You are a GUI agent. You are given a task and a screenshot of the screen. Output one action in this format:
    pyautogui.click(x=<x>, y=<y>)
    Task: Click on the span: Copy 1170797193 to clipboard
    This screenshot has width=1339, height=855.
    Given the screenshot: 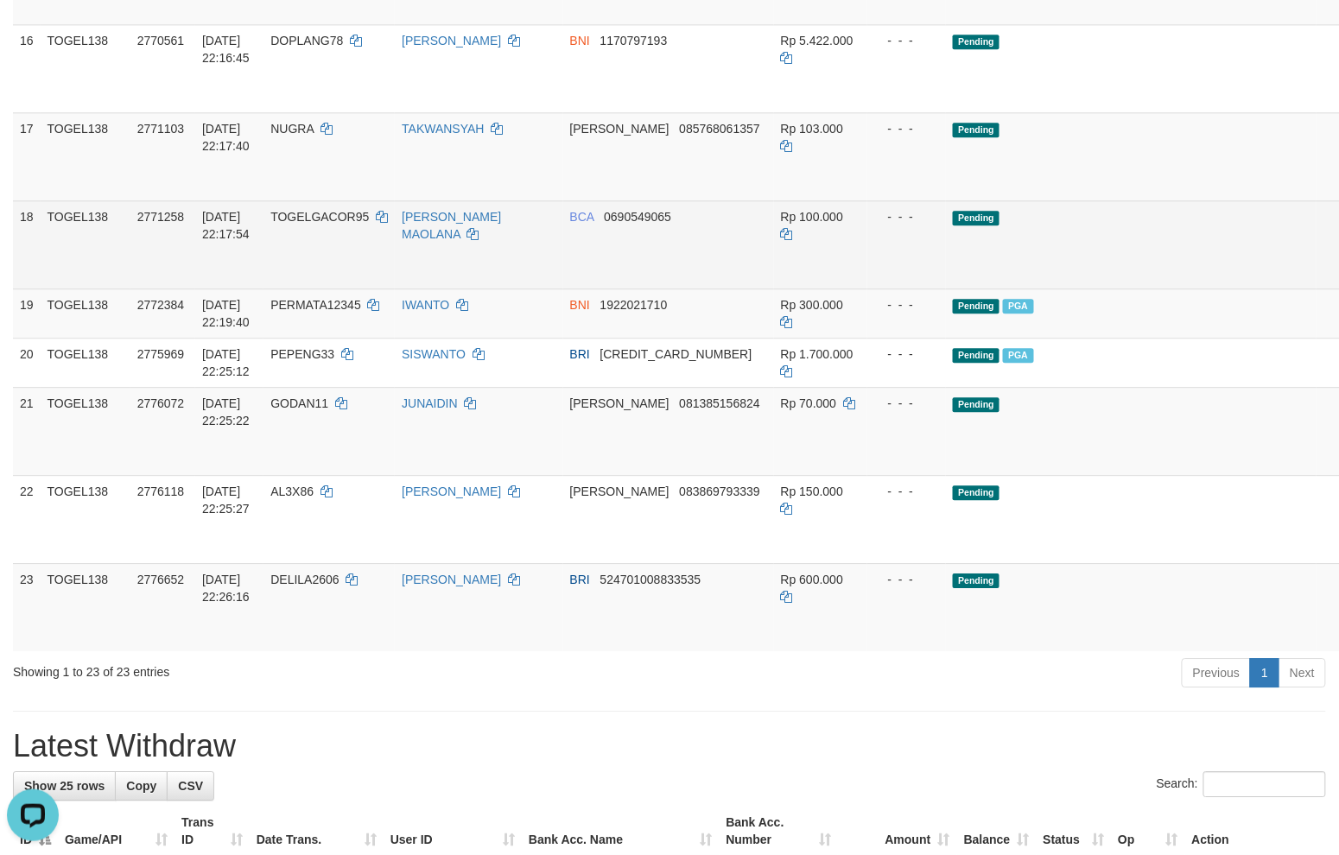 What is the action you would take?
    pyautogui.click(x=634, y=41)
    